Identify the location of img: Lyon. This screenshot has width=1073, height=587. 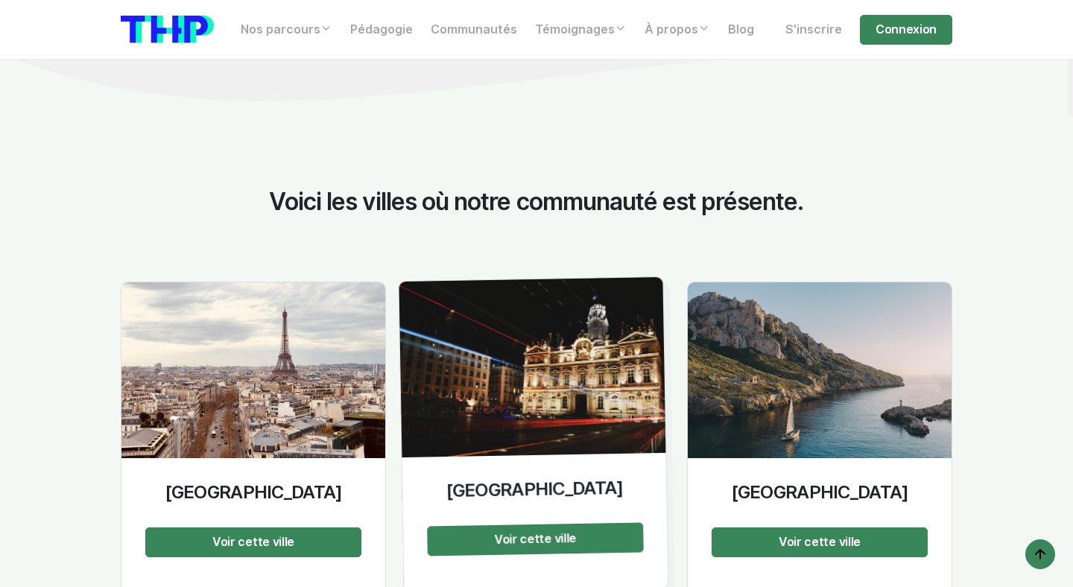
(532, 367).